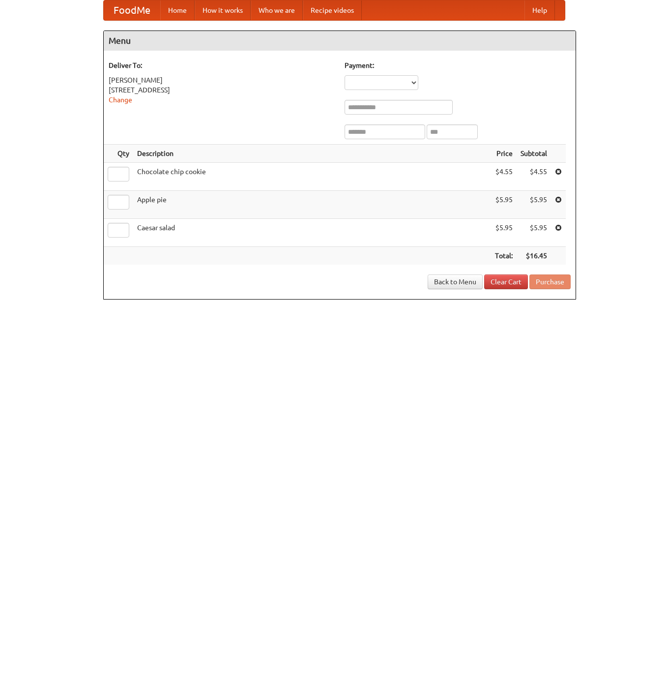 The image size is (668, 696). I want to click on th: Description, so click(312, 153).